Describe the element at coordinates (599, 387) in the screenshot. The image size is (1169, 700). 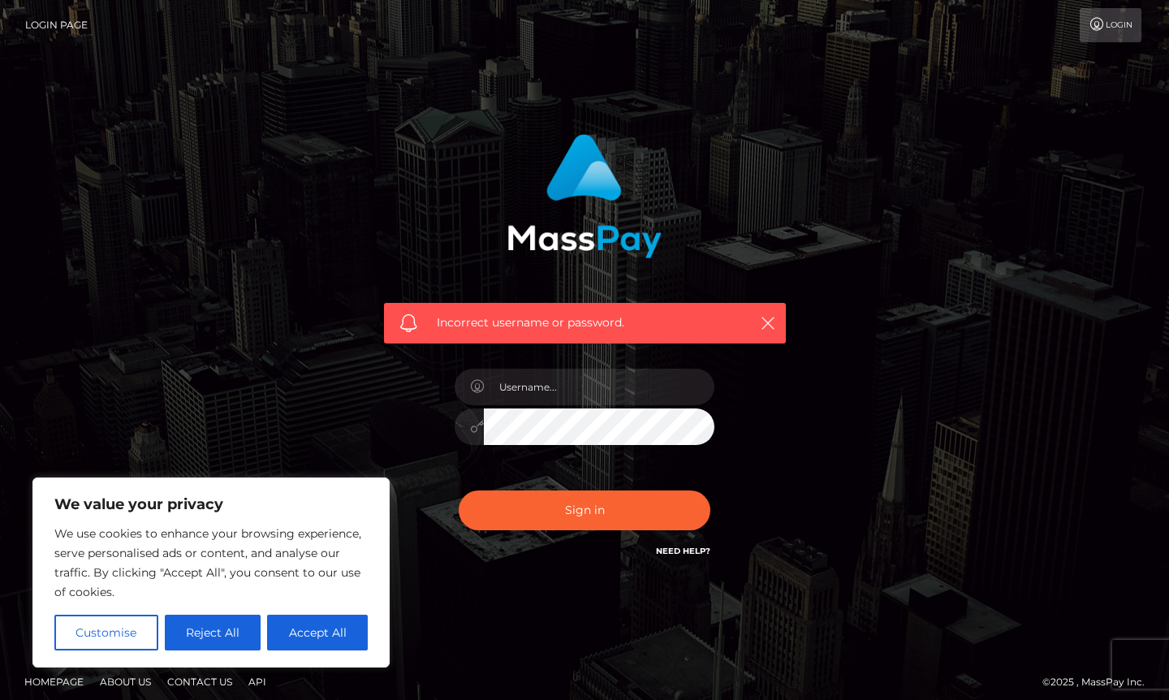
I see `input: Username...` at that location.